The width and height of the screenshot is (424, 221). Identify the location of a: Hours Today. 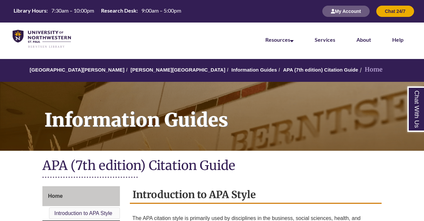
(97, 11).